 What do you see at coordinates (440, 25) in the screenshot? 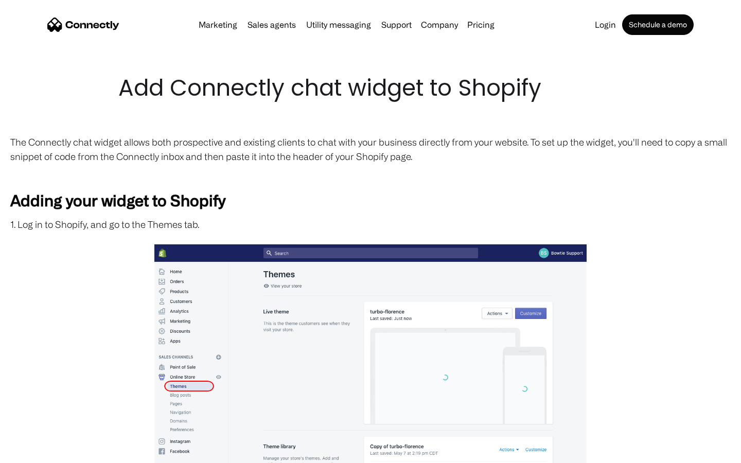
I see `div: Company` at bounding box center [440, 25].